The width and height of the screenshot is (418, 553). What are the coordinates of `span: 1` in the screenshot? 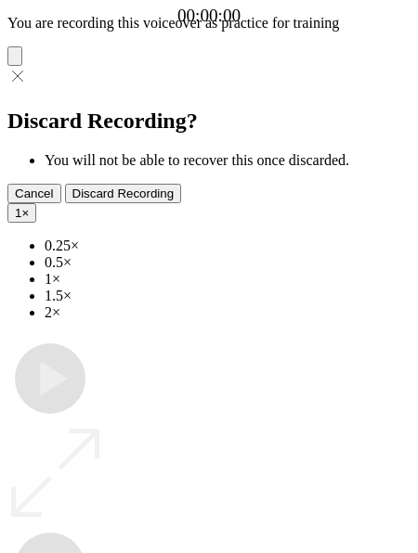 It's located at (18, 213).